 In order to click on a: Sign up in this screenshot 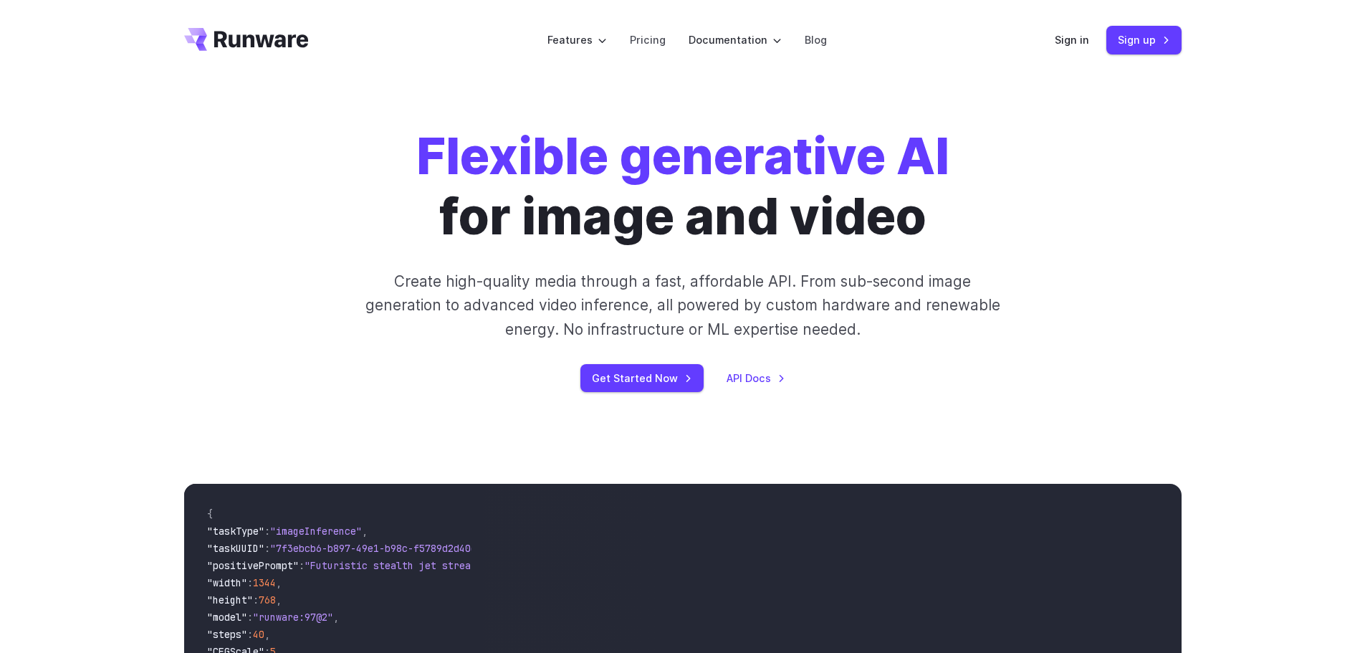, I will do `click(1144, 39)`.